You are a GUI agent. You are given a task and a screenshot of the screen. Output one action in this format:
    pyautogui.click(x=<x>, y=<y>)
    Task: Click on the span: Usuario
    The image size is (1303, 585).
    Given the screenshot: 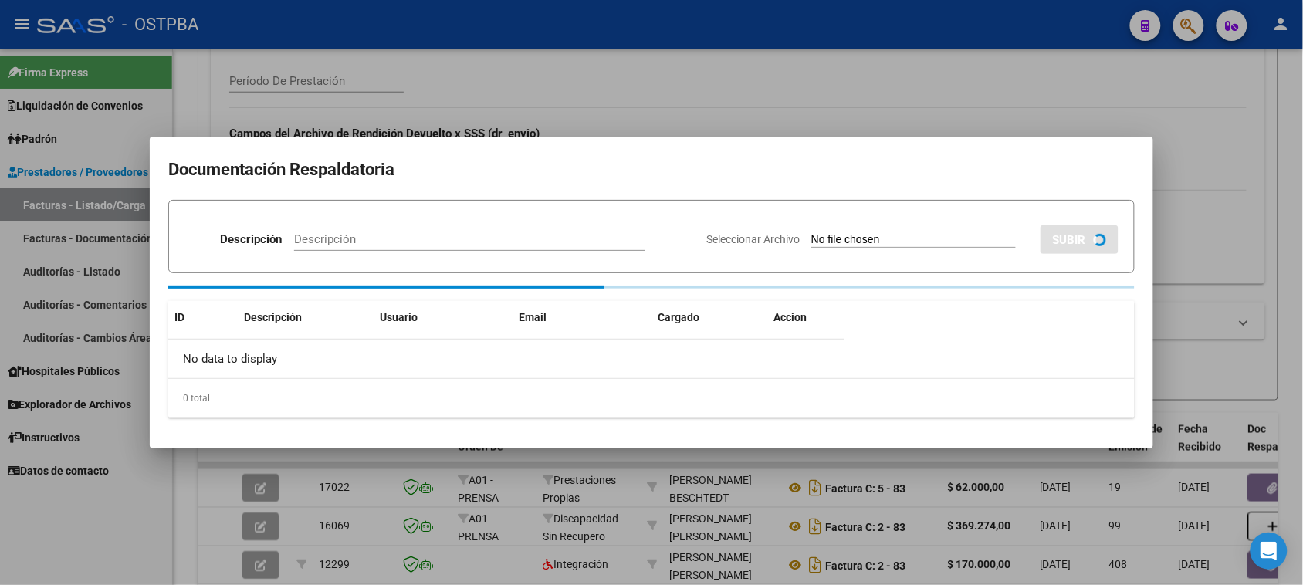 What is the action you would take?
    pyautogui.click(x=398, y=317)
    